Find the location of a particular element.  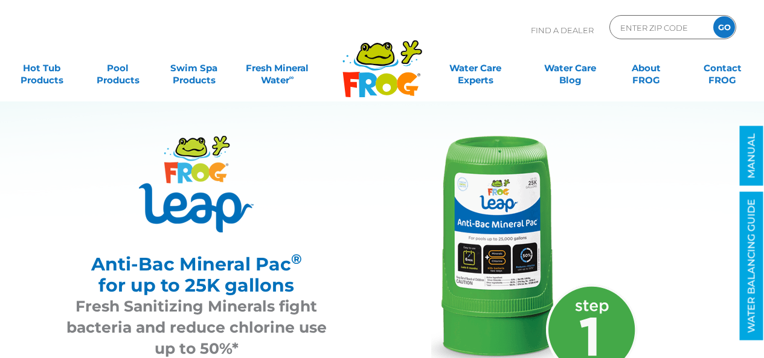

a: Hot TubProducts is located at coordinates (42, 68).